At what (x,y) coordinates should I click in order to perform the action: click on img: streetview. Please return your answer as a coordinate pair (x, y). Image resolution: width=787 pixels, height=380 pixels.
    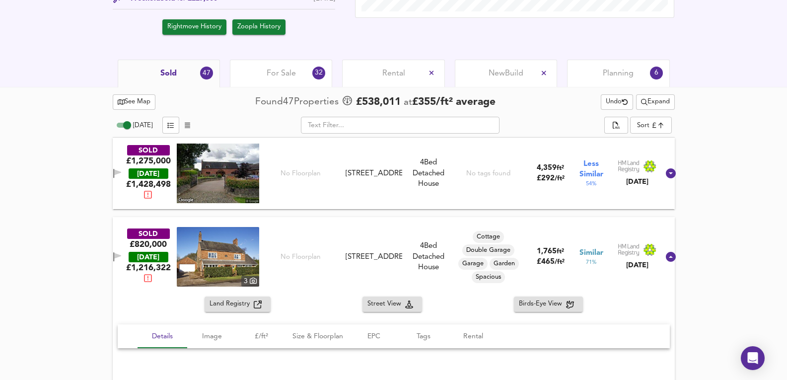
    Looking at the image, I should click on (218, 173).